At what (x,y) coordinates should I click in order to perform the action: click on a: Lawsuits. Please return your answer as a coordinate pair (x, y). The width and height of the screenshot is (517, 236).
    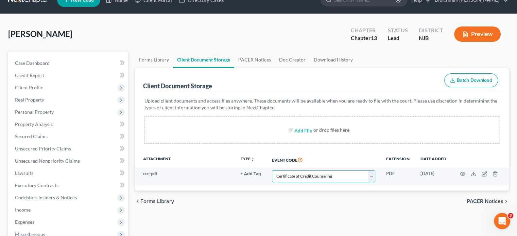
    Looking at the image, I should click on (69, 173).